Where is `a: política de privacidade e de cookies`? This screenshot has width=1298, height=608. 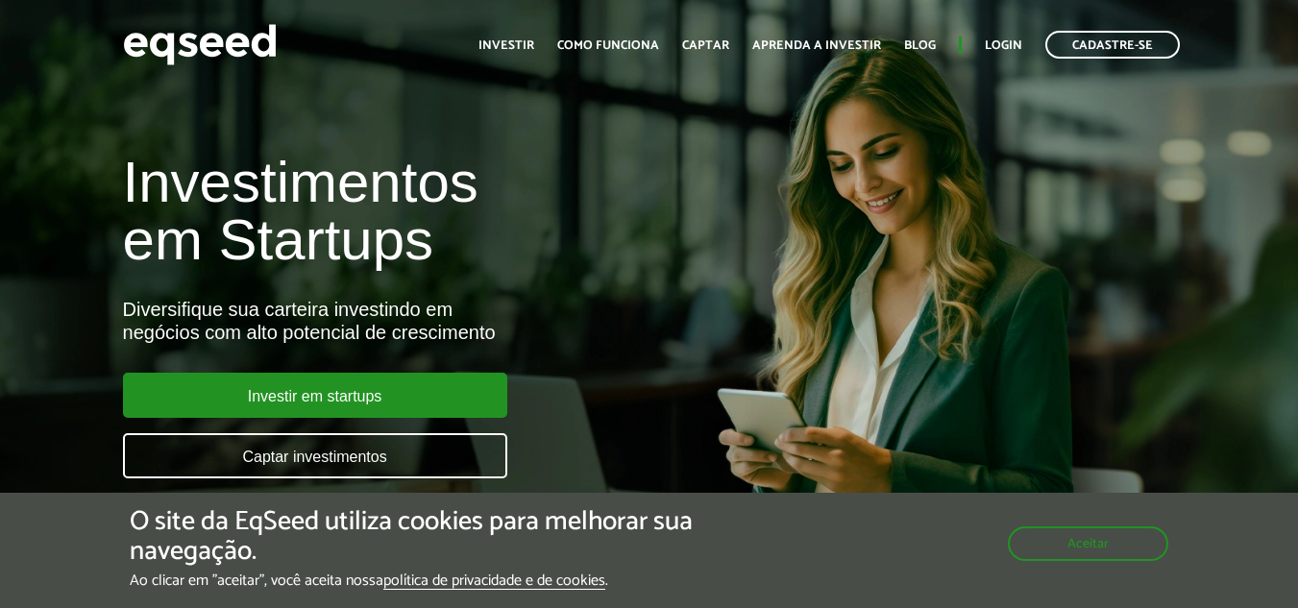 a: política de privacidade e de cookies is located at coordinates (494, 581).